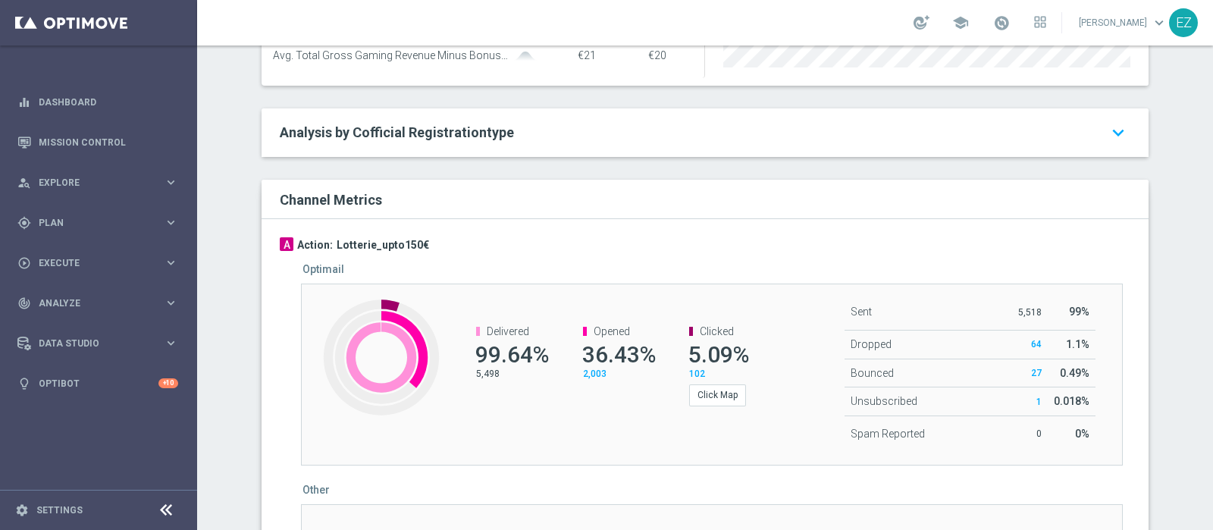 The image size is (1213, 530). Describe the element at coordinates (1082, 434) in the screenshot. I see `span: 0%` at that location.